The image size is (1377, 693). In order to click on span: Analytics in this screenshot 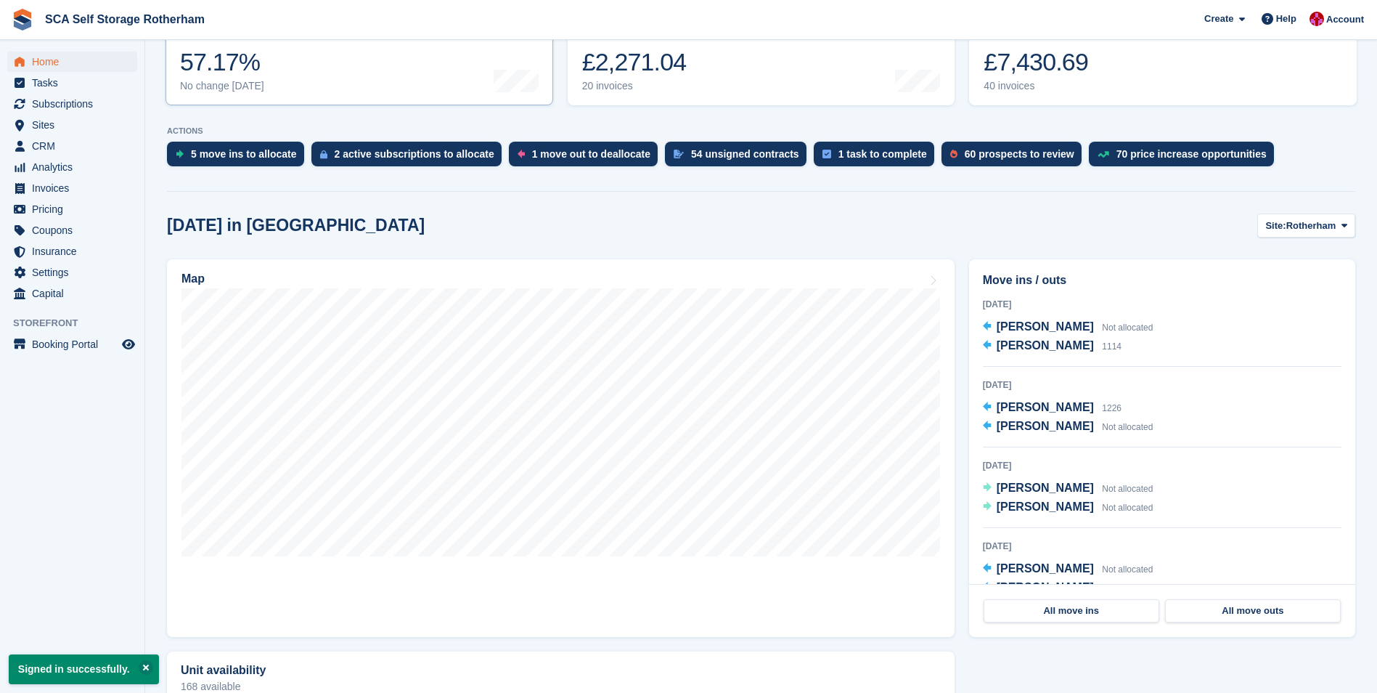, I will do `click(76, 167)`.